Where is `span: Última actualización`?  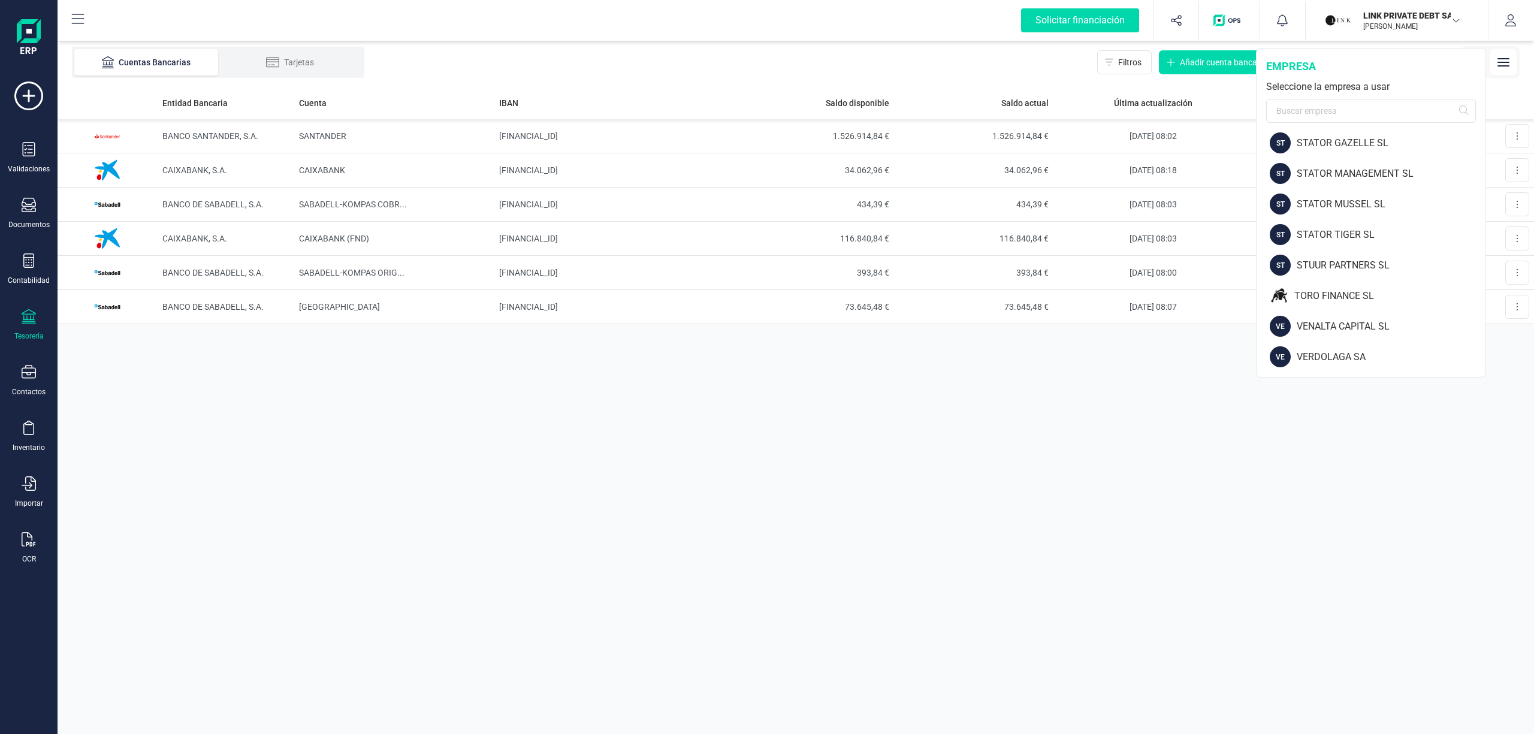
span: Última actualización is located at coordinates (1153, 103).